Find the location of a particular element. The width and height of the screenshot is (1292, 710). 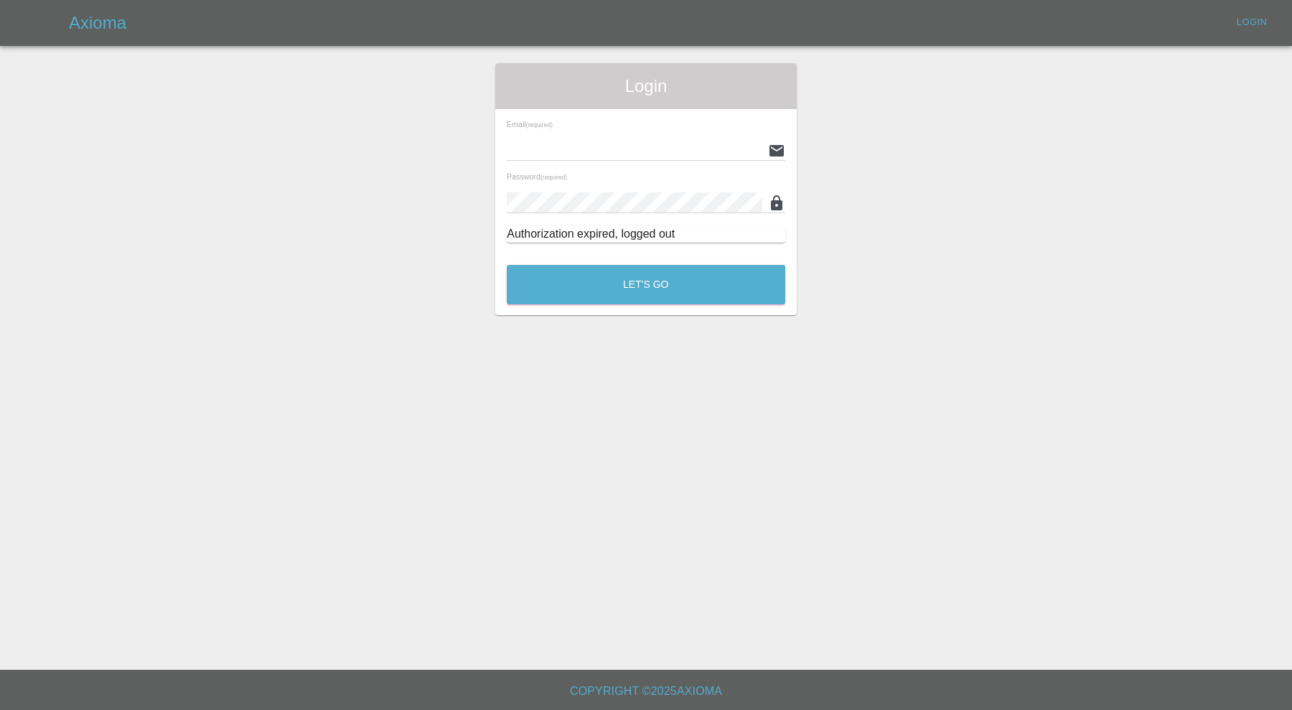

span: Email is located at coordinates (530, 124).